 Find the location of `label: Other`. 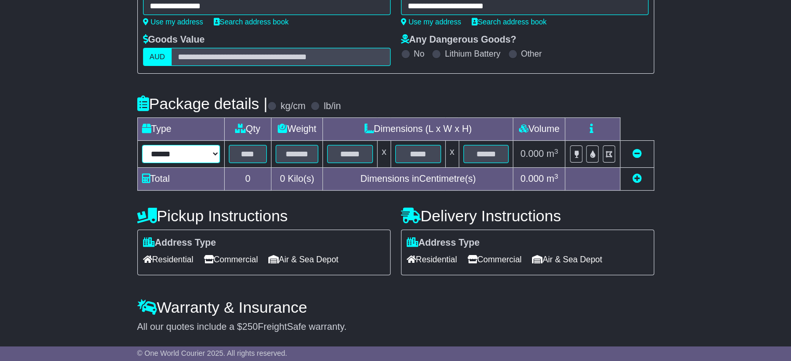

label: Other is located at coordinates (531, 54).